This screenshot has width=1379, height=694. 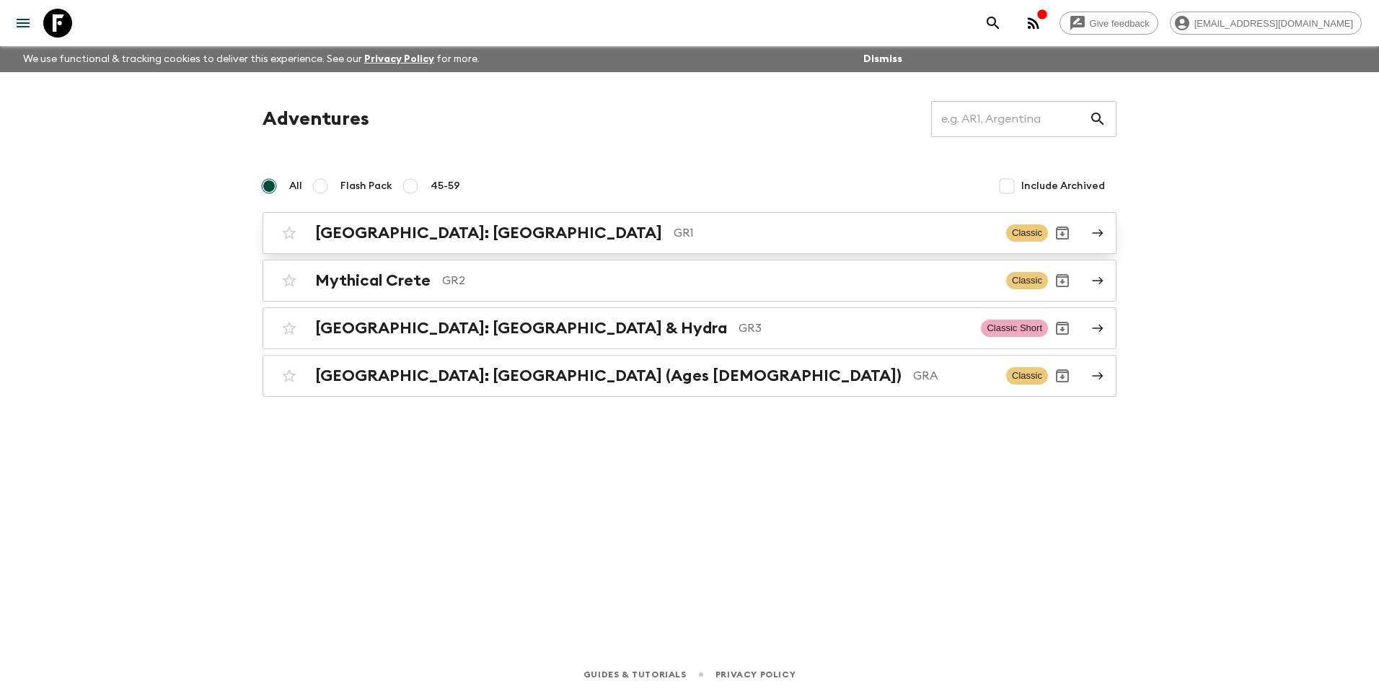 I want to click on p: GRA, so click(x=954, y=376).